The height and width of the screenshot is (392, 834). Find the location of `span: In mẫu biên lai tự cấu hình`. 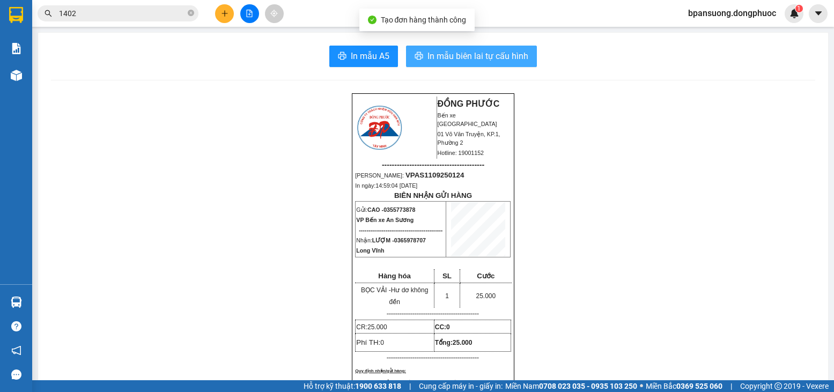

span: In mẫu biên lai tự cấu hình is located at coordinates (478, 56).